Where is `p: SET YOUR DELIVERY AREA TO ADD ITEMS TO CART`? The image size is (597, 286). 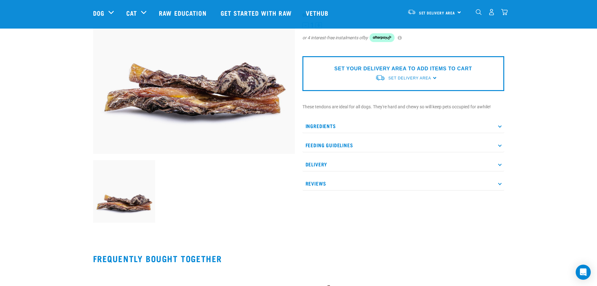
p: SET YOUR DELIVERY AREA TO ADD ITEMS TO CART is located at coordinates (403, 69).